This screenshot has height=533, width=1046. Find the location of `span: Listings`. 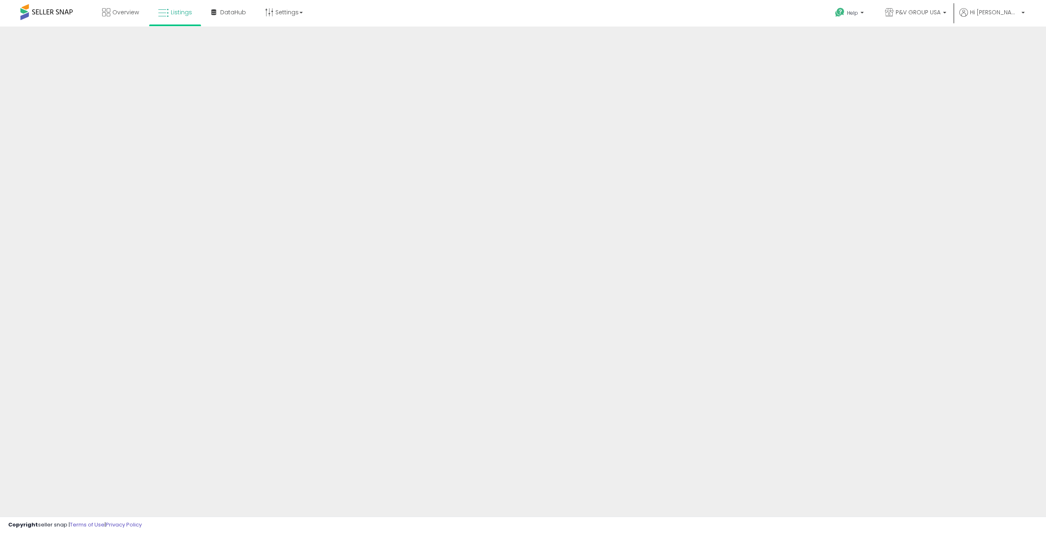

span: Listings is located at coordinates (181, 12).